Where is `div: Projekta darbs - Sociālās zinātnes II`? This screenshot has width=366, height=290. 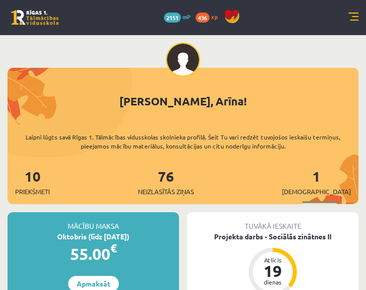 div: Projekta darbs - Sociālās zinātnes II is located at coordinates (273, 236).